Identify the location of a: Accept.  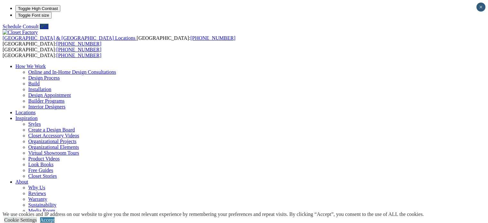
(47, 220).